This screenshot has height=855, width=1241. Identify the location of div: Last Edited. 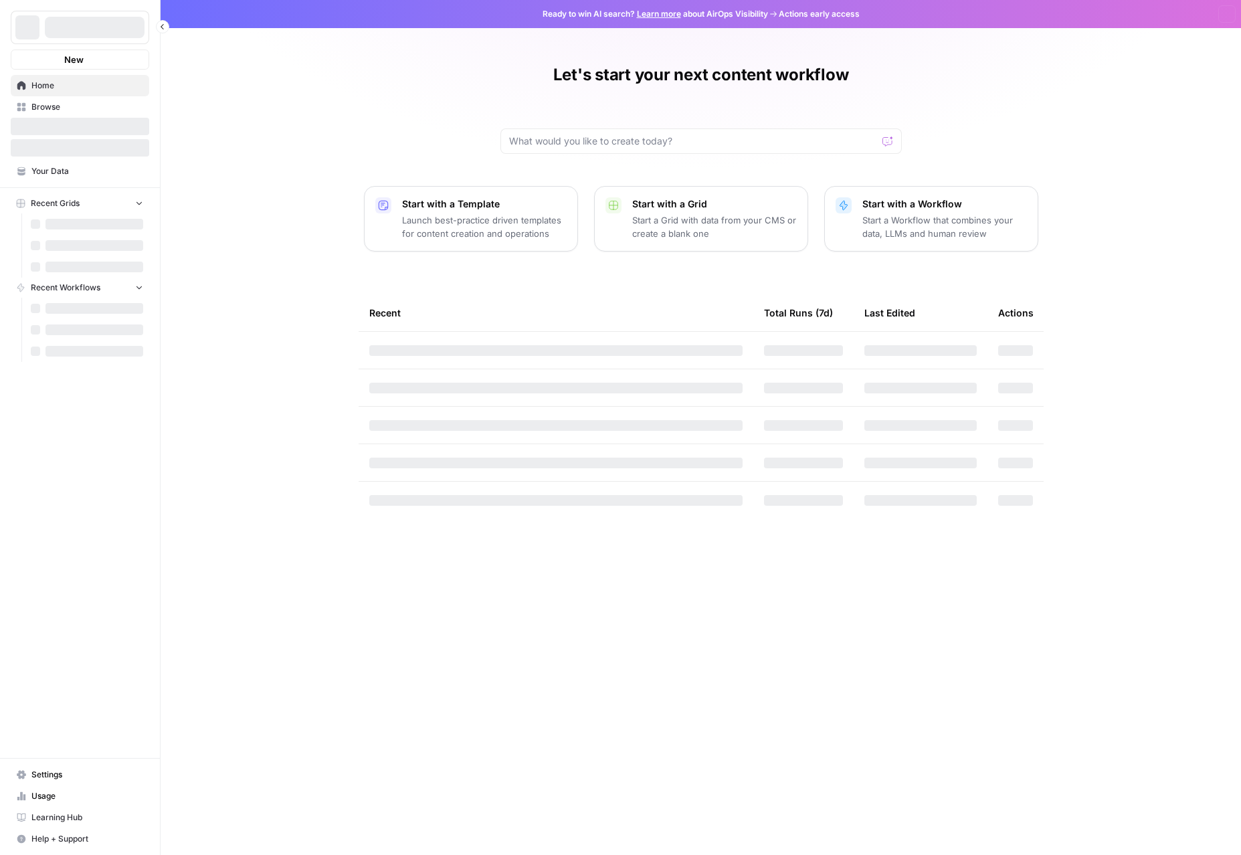
(890, 313).